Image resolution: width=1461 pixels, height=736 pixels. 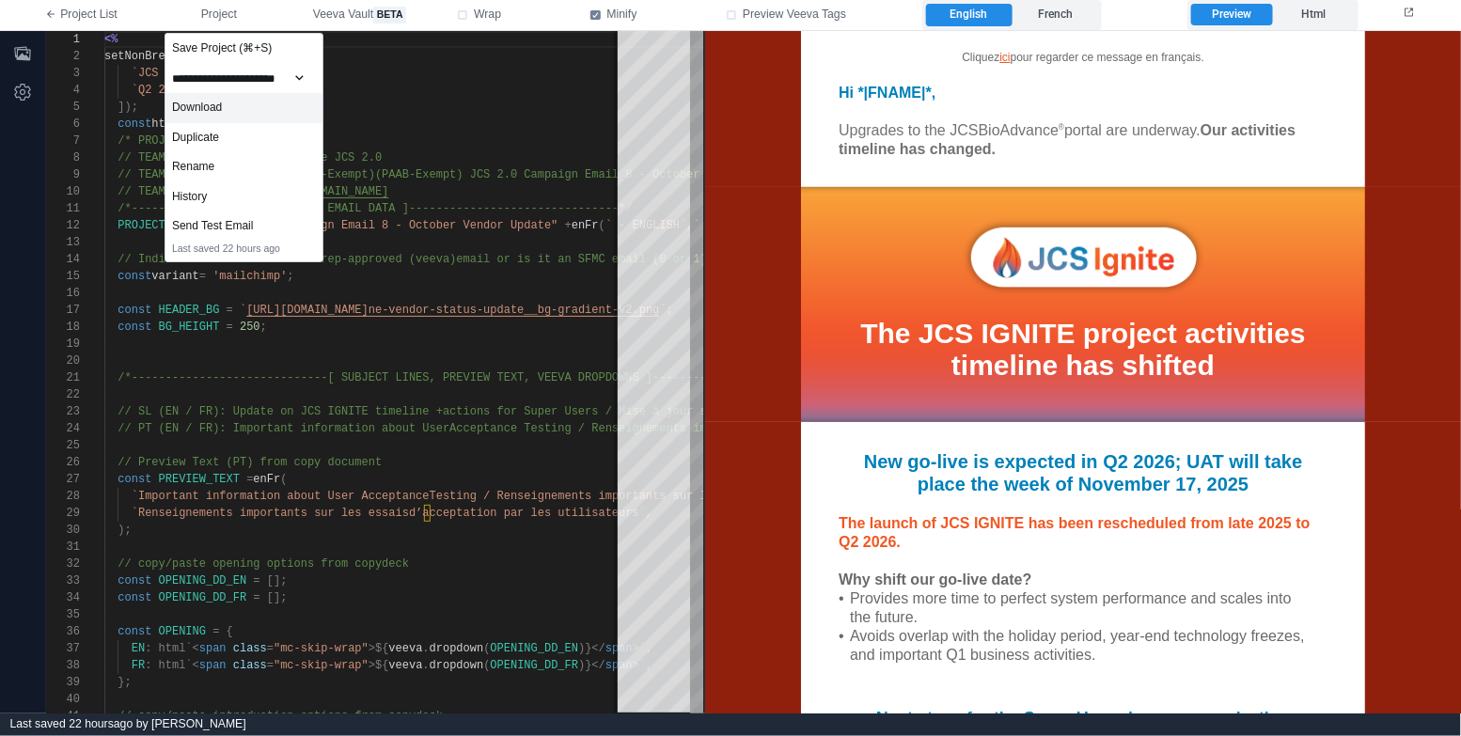 What do you see at coordinates (378, 109) in the screenshot?
I see `div: Upgrades to the JCS portal are underway.` at bounding box center [378, 109].